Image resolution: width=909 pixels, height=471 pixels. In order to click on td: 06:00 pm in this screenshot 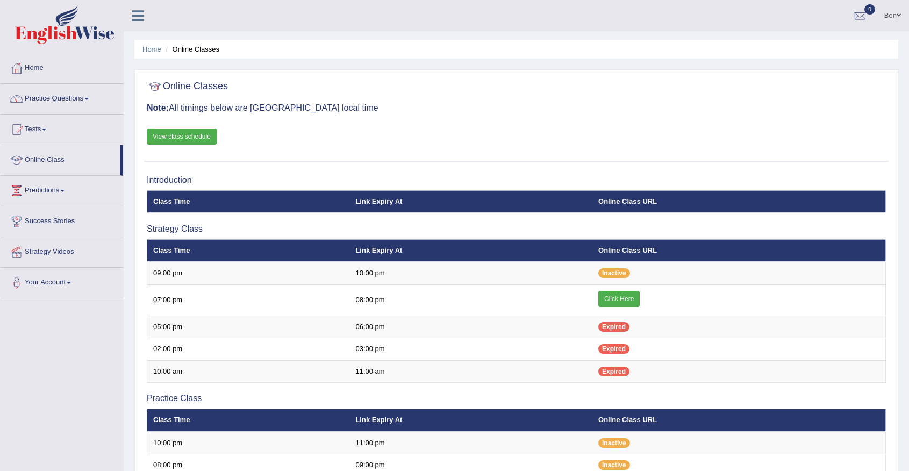, I will do `click(471, 327)`.